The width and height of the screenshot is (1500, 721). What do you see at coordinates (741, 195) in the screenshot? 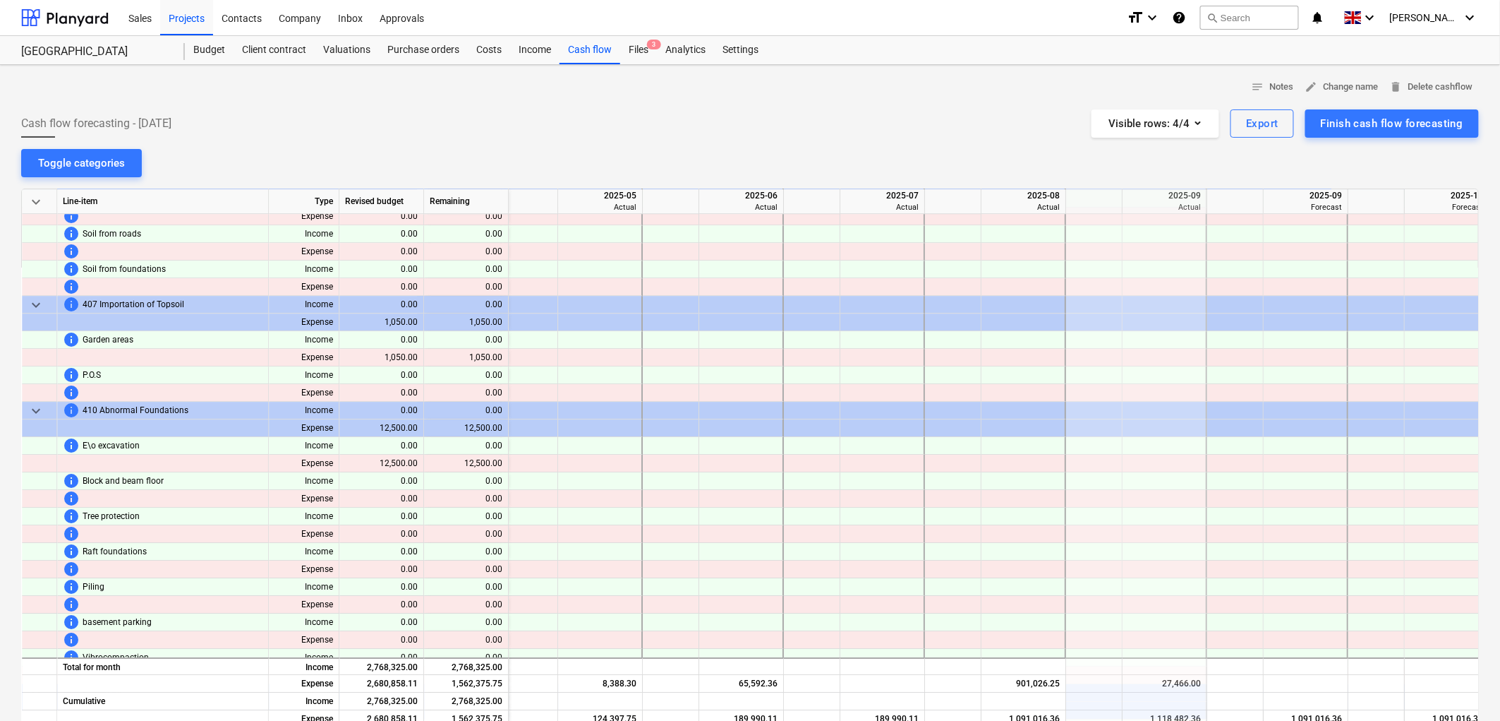
I see `div: 2025-06` at bounding box center [741, 195].